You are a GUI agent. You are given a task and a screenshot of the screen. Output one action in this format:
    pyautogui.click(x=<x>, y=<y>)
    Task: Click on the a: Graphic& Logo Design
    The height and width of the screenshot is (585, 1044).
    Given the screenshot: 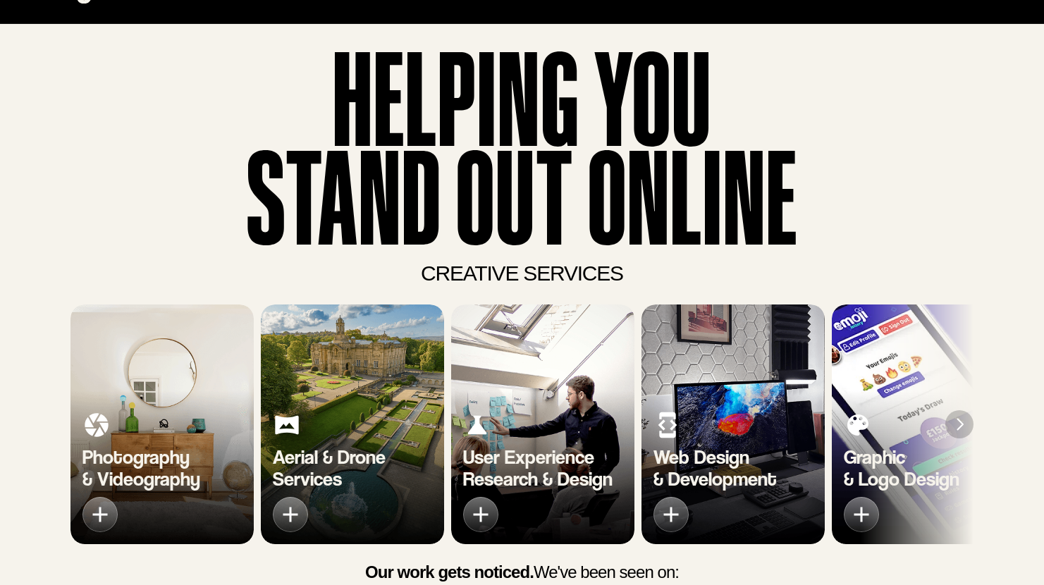 What is the action you would take?
    pyautogui.click(x=924, y=424)
    